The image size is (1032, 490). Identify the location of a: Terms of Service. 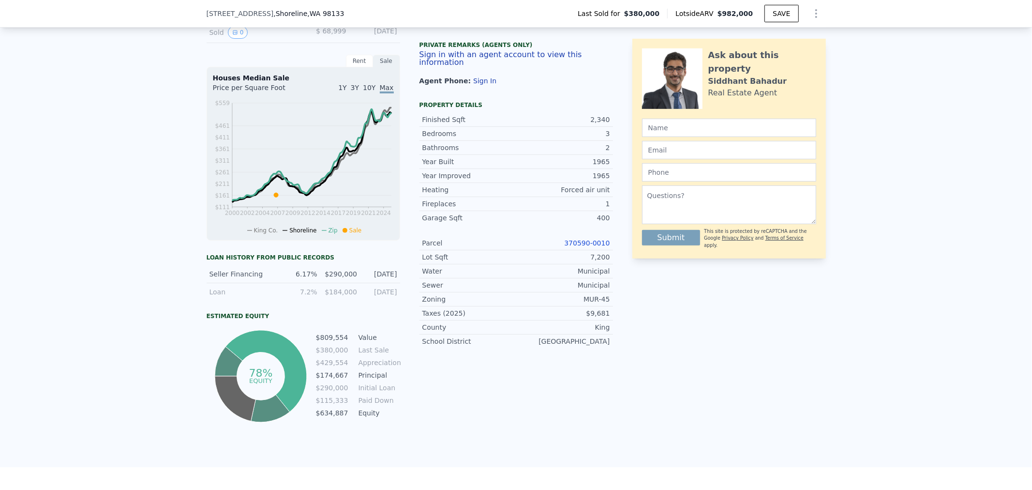
(785, 238).